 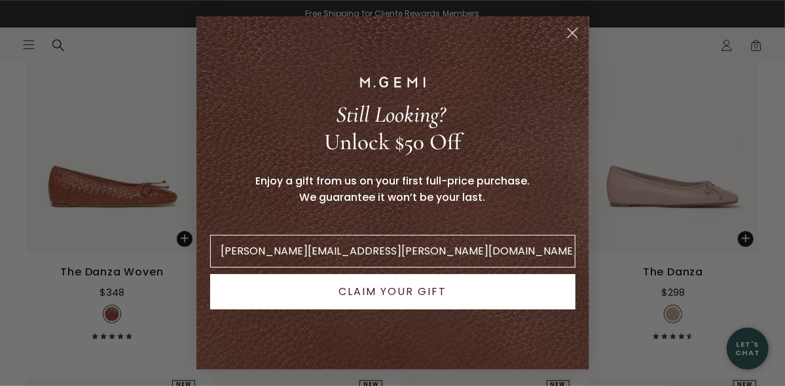 I want to click on button: CLAIM YOUR GIFT, so click(x=393, y=292).